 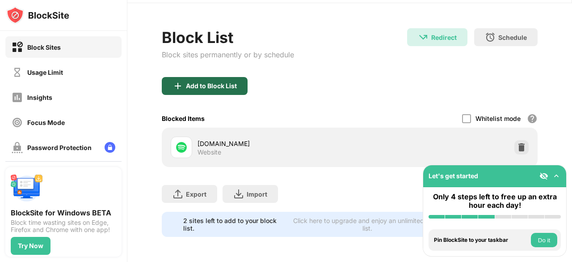 I want to click on img: favicons, so click(x=182, y=147).